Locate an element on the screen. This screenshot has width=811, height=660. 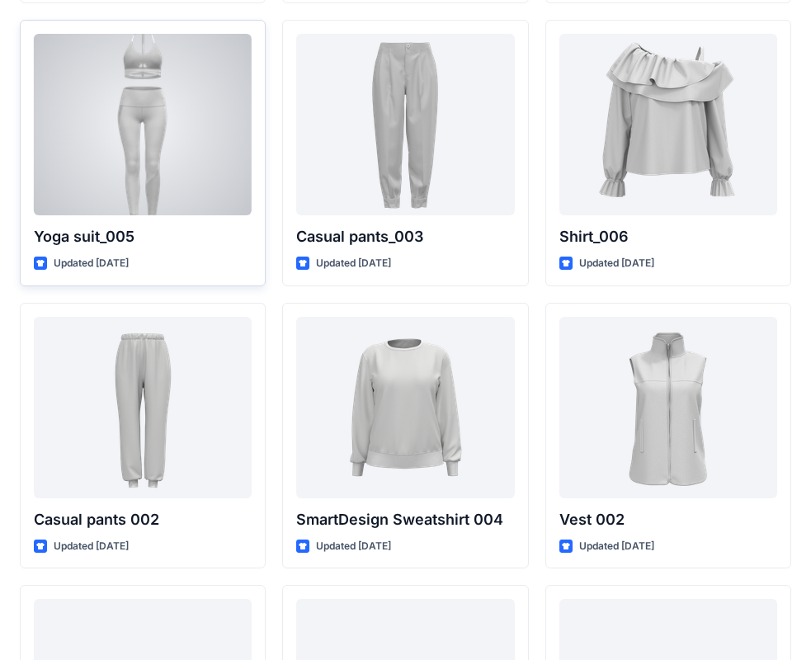
a: Shirt_006 is located at coordinates (668, 125).